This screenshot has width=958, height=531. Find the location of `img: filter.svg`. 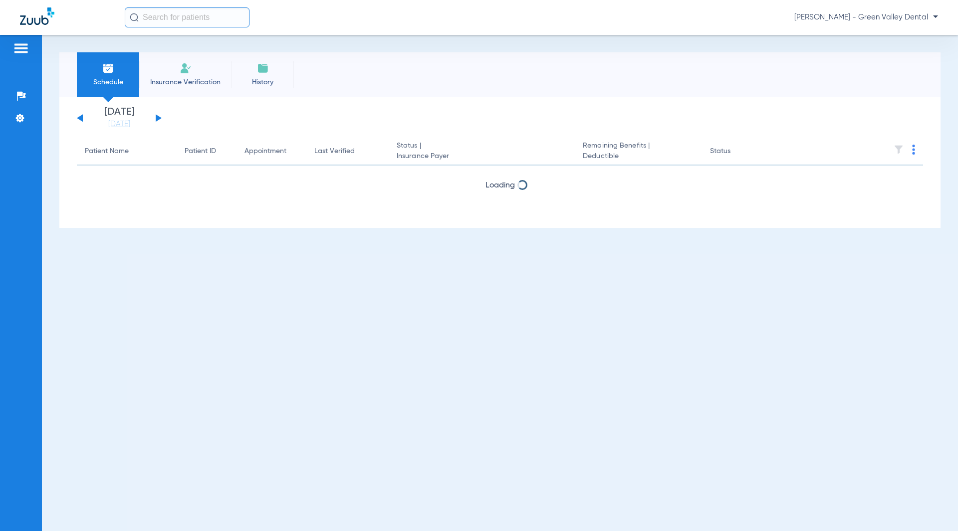

img: filter.svg is located at coordinates (898, 150).